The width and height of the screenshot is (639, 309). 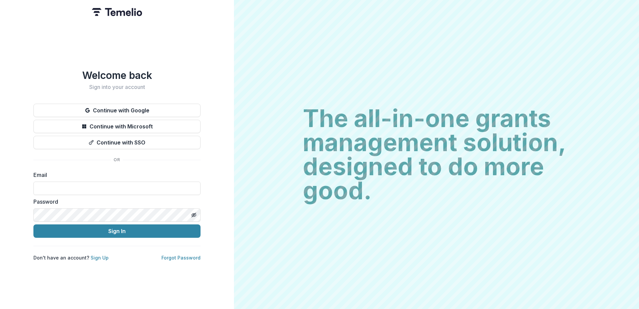 I want to click on label: Password, so click(x=115, y=202).